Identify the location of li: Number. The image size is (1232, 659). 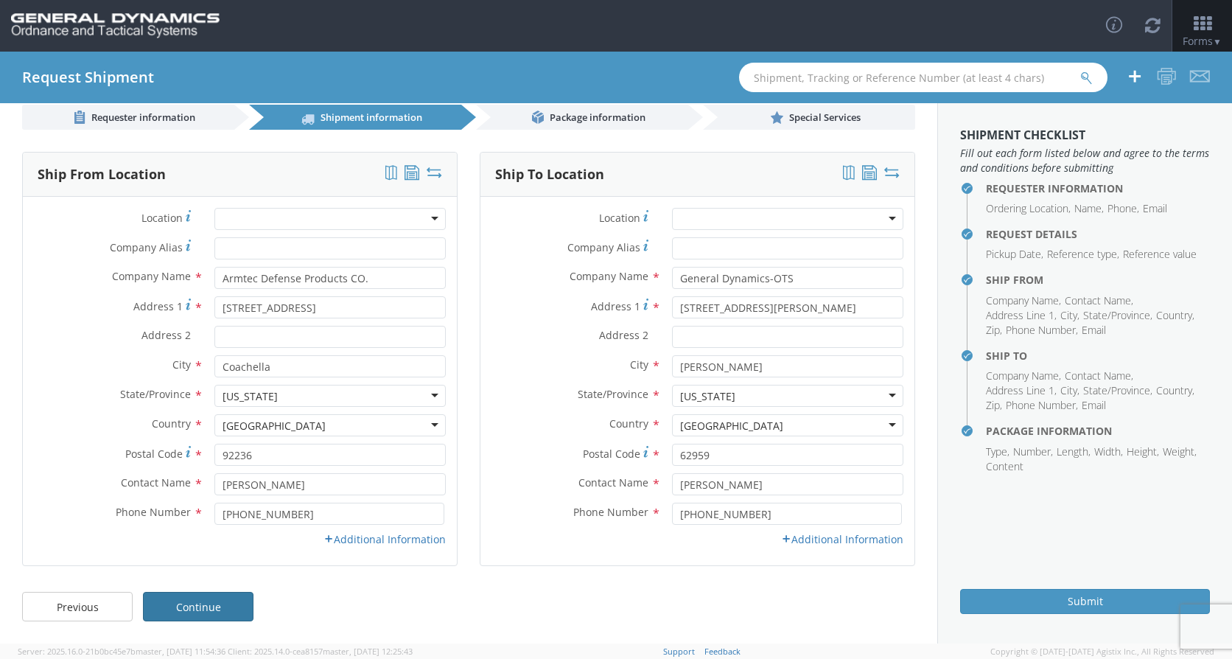
(1033, 452).